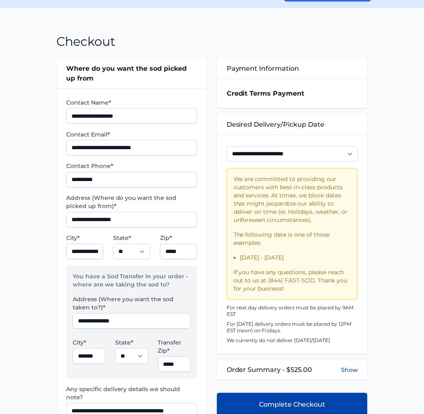 This screenshot has height=414, width=424. Describe the element at coordinates (131, 73) in the screenshot. I see `div: Where do you want the sod picked up from` at that location.